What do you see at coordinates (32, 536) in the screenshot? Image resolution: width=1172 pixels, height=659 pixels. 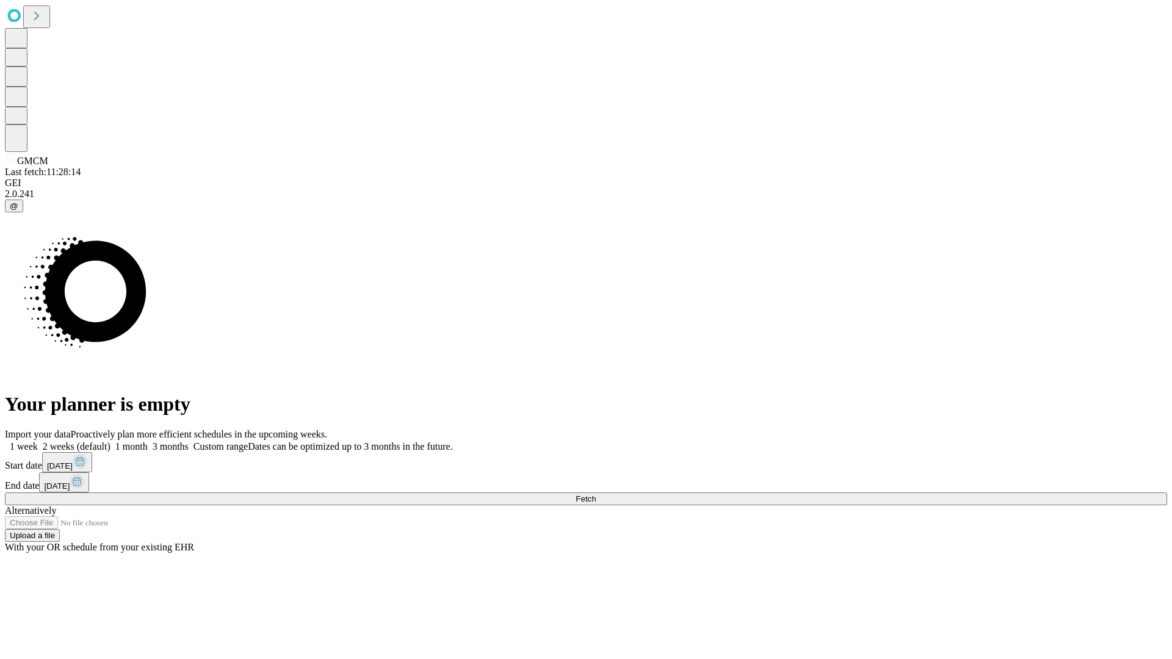 I see `button: Upload a file` at bounding box center [32, 536].